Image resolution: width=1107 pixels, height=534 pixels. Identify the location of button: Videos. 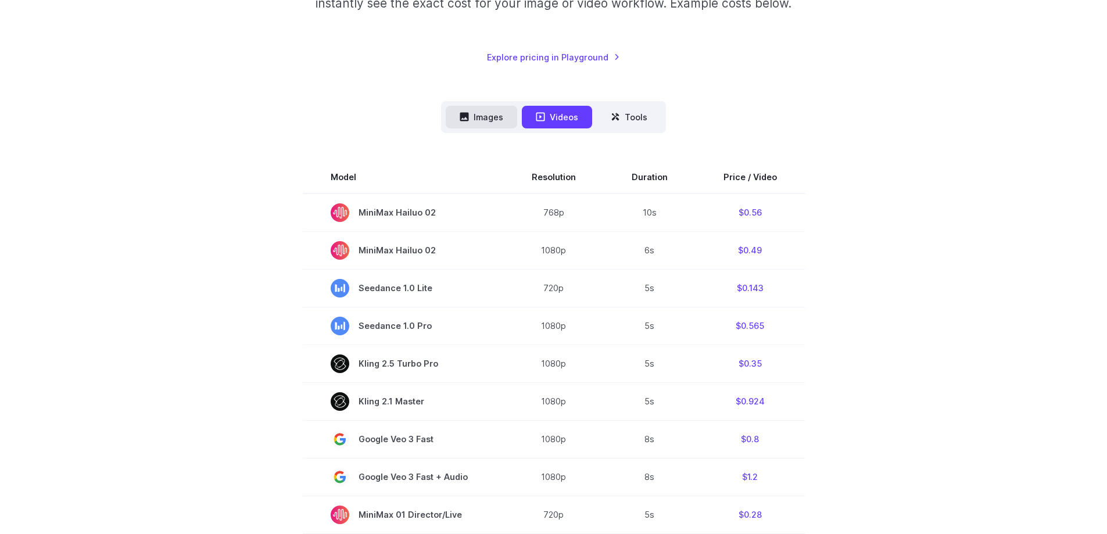
(557, 117).